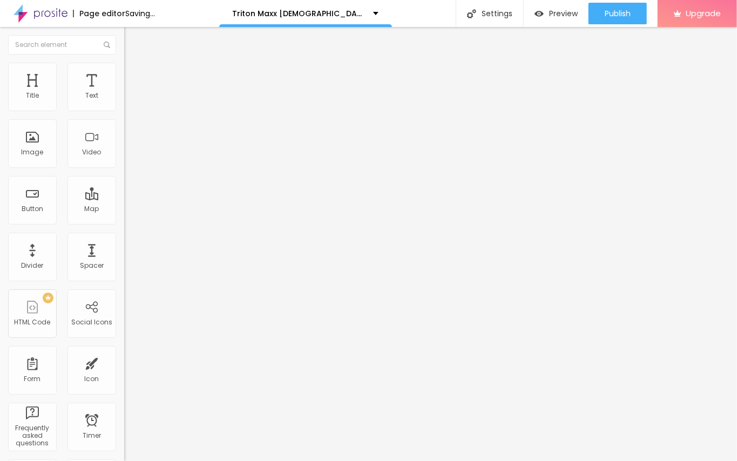 The image size is (737, 461). Describe the element at coordinates (32, 209) in the screenshot. I see `div: Button` at that location.